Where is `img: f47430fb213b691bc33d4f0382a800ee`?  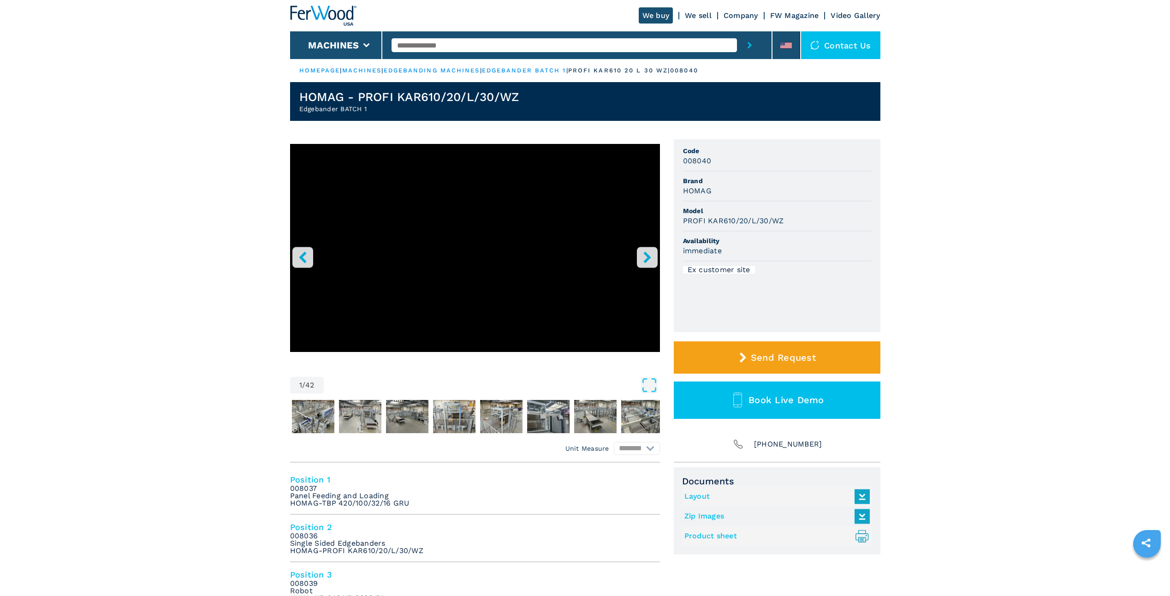 img: f47430fb213b691bc33d4f0382a800ee is located at coordinates (548, 416).